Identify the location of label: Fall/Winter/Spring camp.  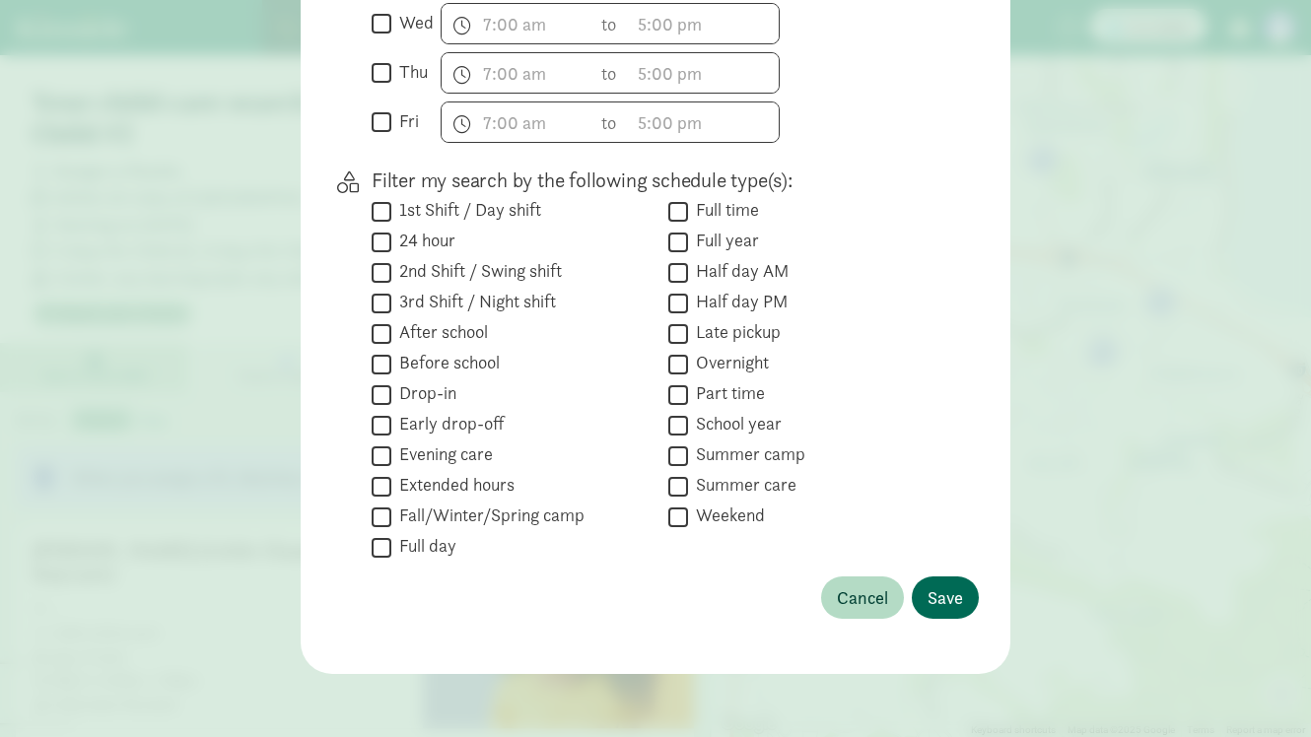
(488, 516).